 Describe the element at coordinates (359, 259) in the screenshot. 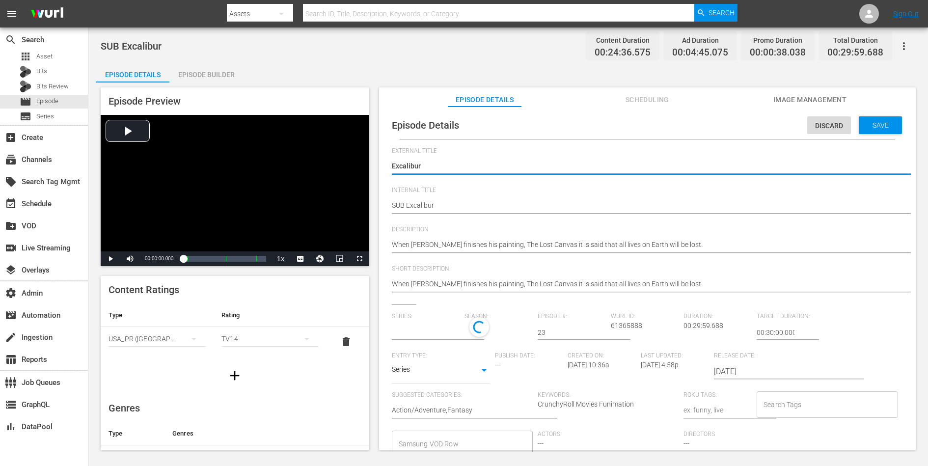

I see `button: Fullscreen` at that location.